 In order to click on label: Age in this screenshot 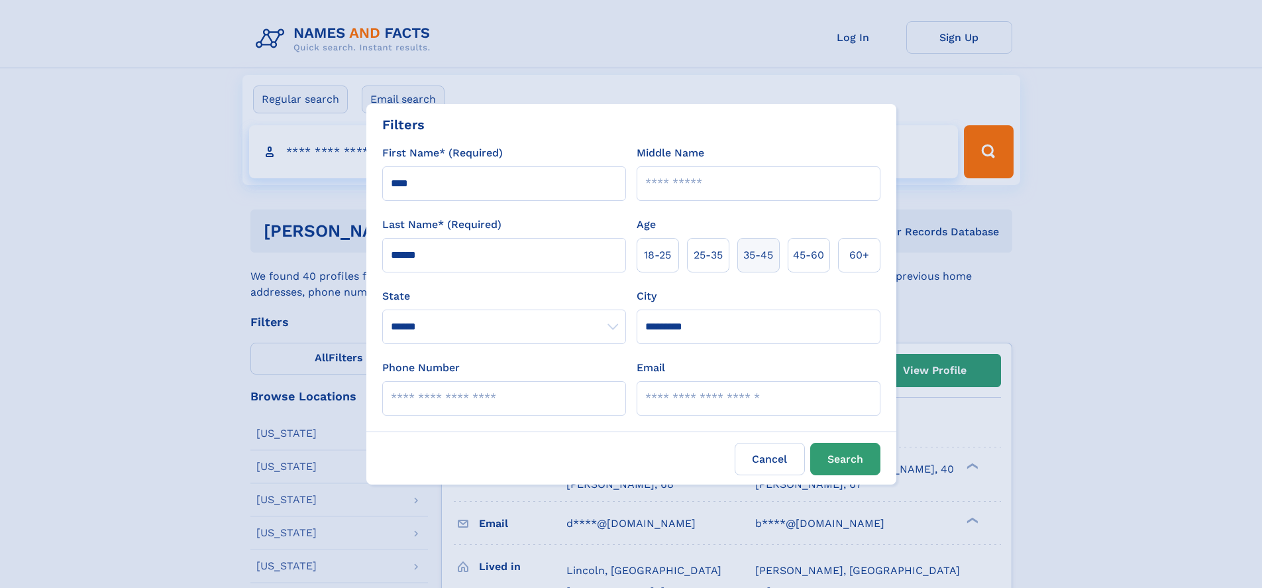, I will do `click(646, 225)`.